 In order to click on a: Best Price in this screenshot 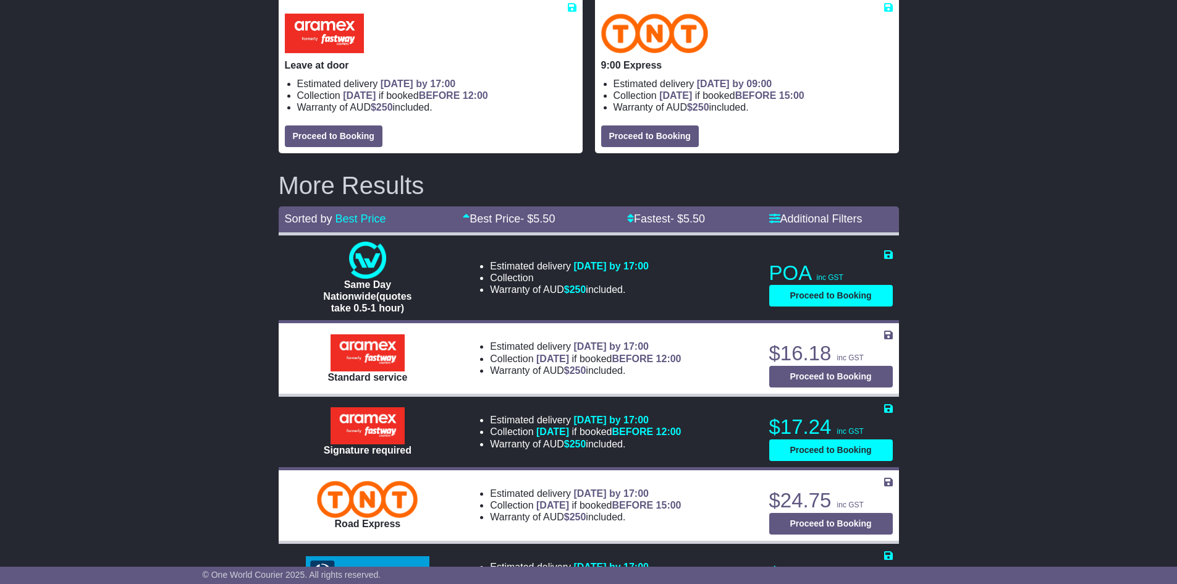, I will do `click(361, 219)`.